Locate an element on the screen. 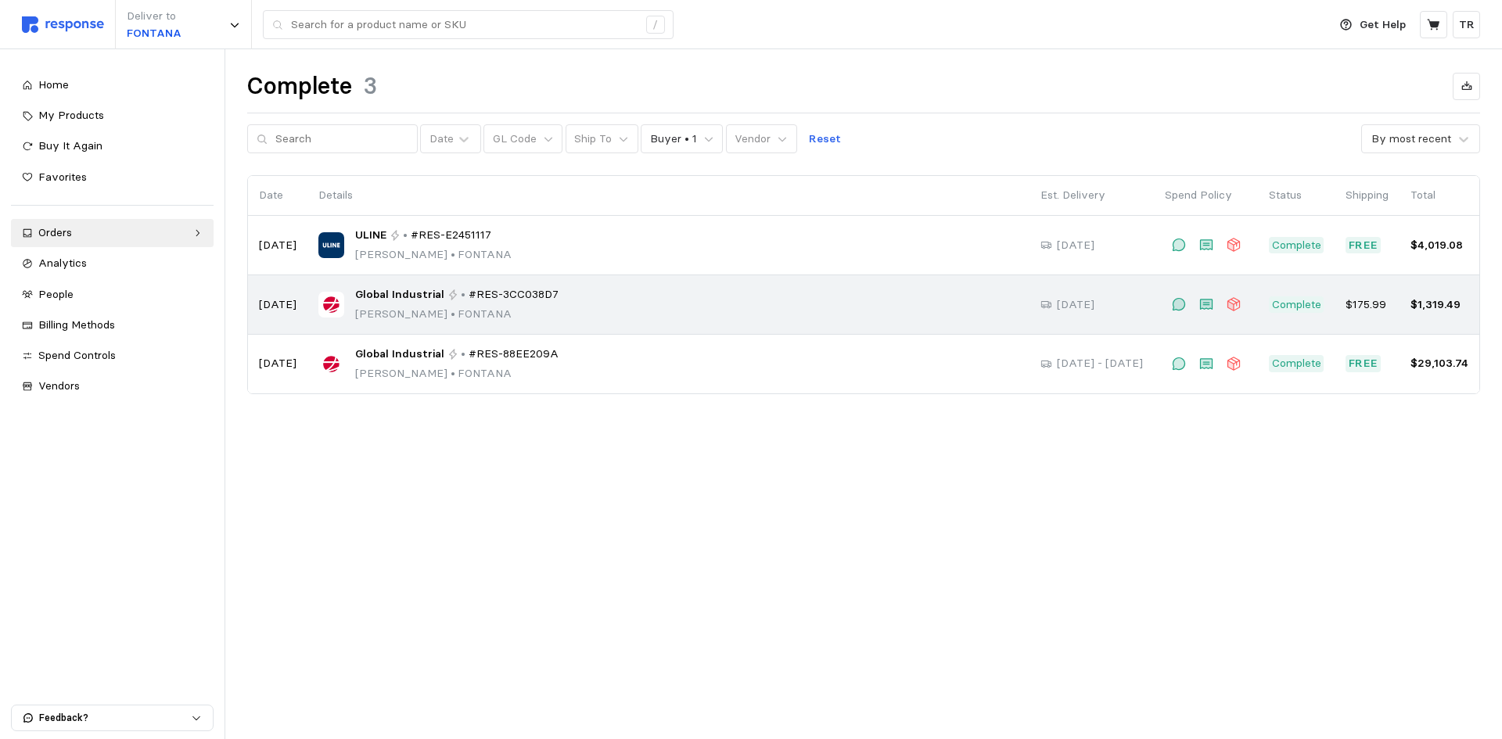  p: Shipping is located at coordinates (1366, 196).